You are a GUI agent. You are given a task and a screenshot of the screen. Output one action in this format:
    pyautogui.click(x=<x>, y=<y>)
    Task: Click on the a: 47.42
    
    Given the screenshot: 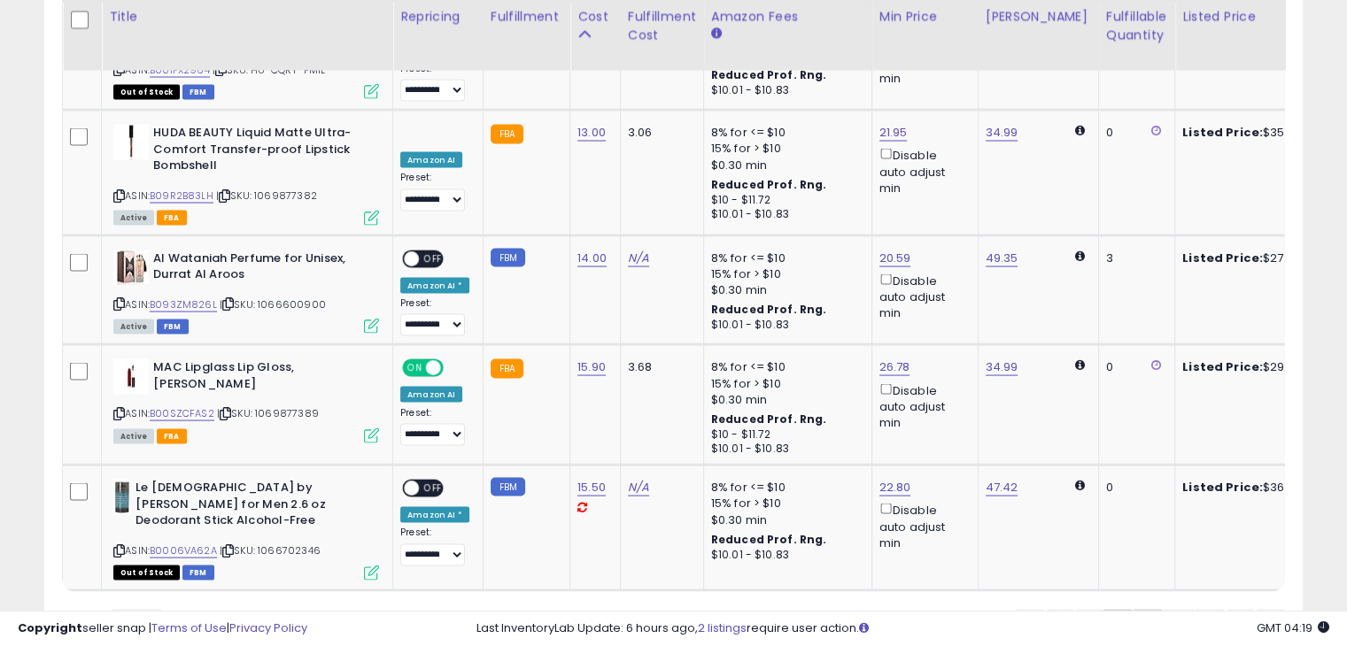 What is the action you would take?
    pyautogui.click(x=1001, y=488)
    